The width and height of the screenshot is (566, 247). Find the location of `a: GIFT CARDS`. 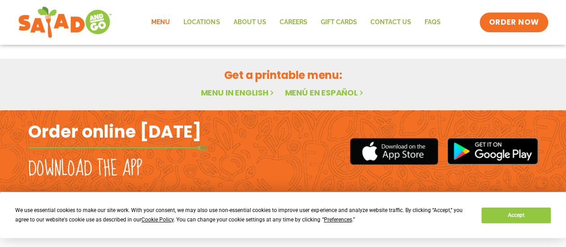

a: GIFT CARDS is located at coordinates (338, 22).